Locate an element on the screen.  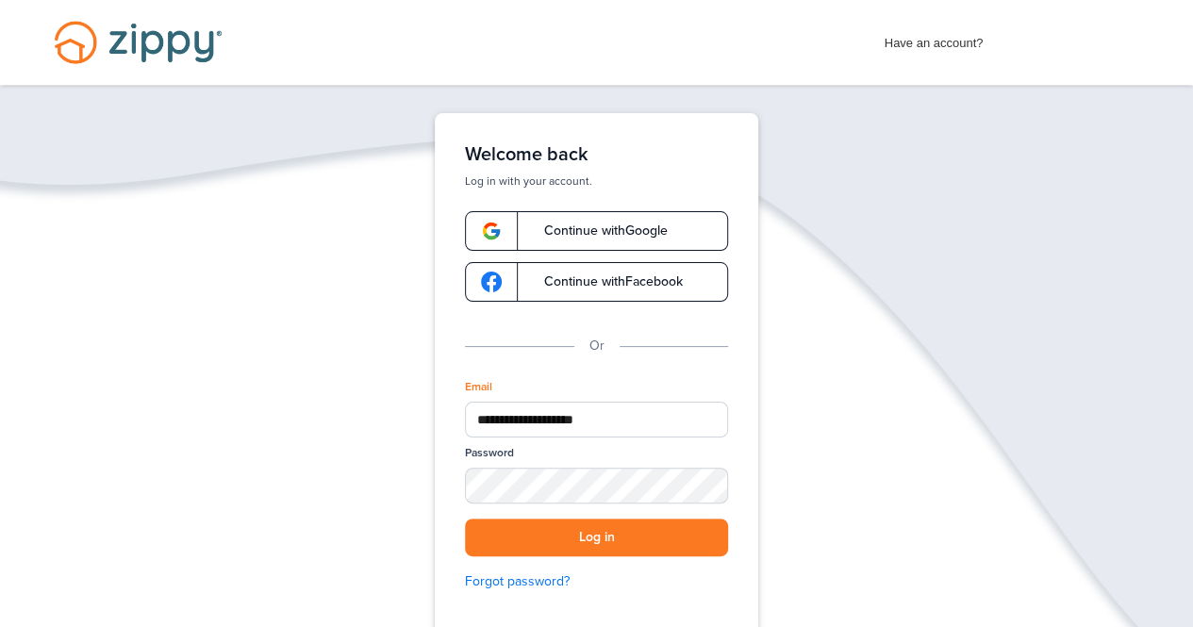
a: Forgot password? is located at coordinates (596, 582).